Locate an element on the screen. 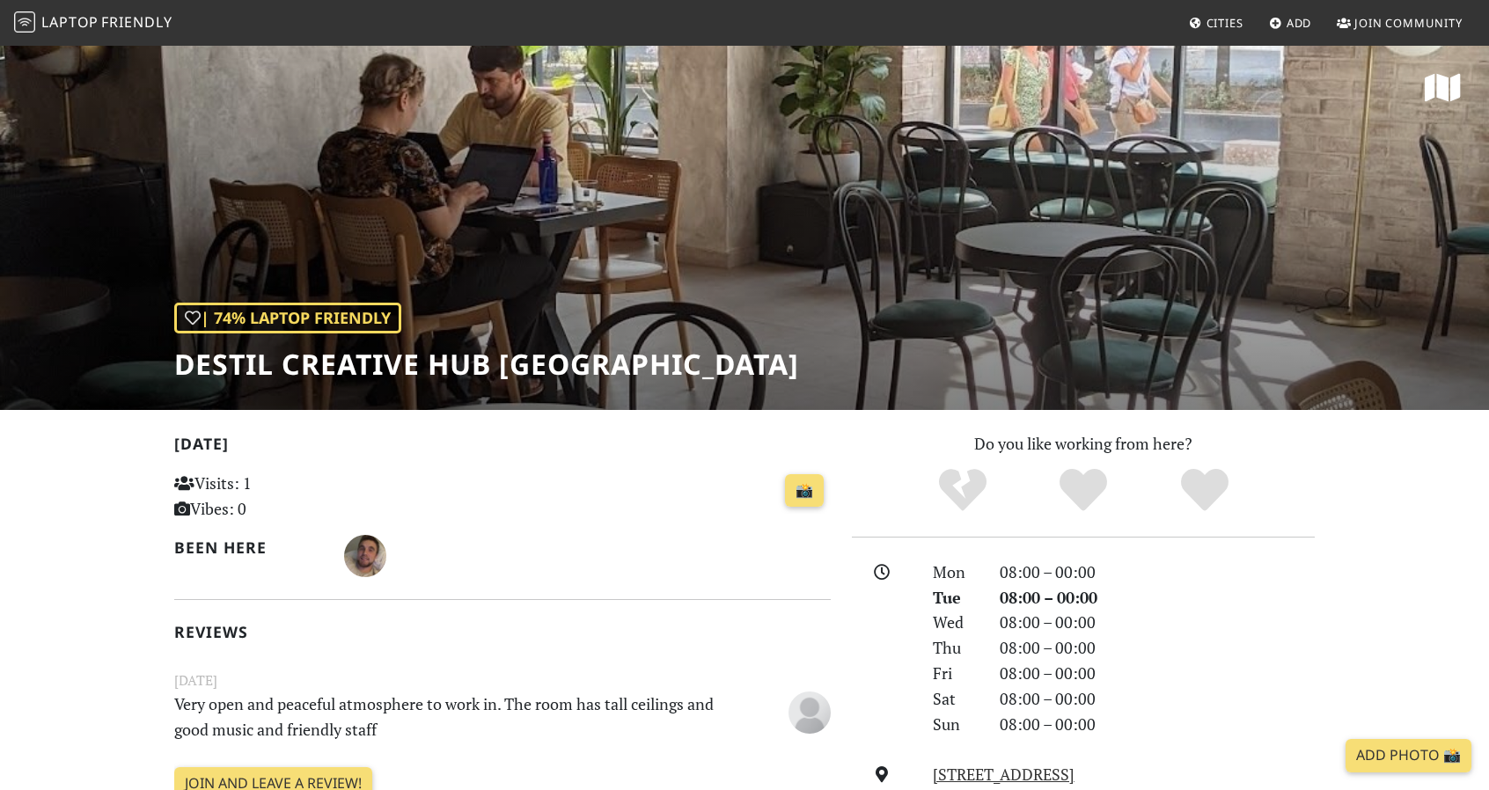 The width and height of the screenshot is (1489, 790). span: Cities is located at coordinates (1225, 23).